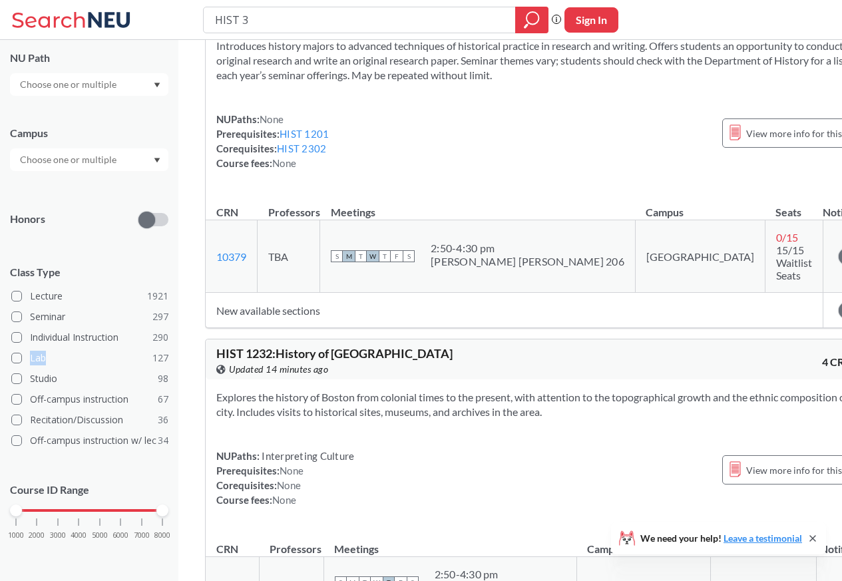 This screenshot has width=842, height=581. I want to click on span: 1921, so click(158, 296).